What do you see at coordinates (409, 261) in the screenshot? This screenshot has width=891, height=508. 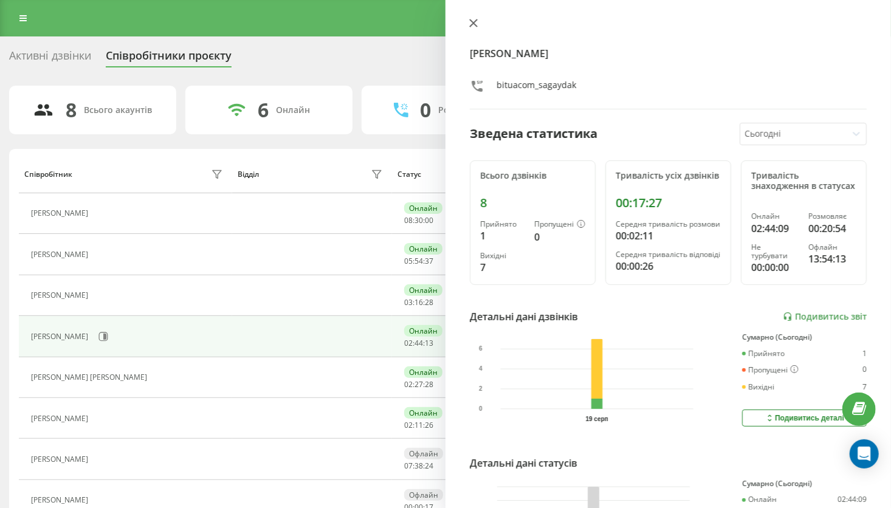 I see `span: 05` at bounding box center [409, 261].